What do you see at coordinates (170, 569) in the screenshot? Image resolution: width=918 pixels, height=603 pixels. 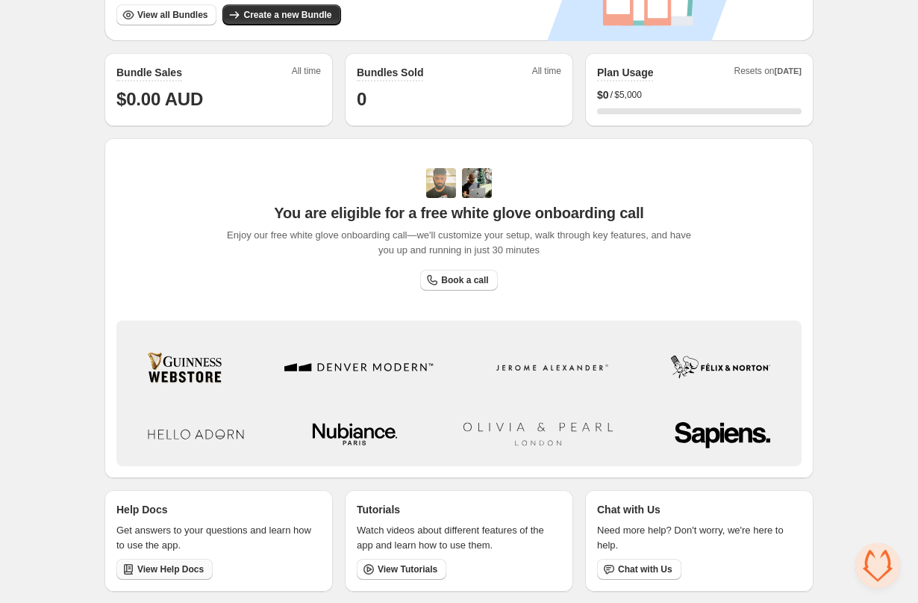 I see `span: View Help Docs` at bounding box center [170, 569].